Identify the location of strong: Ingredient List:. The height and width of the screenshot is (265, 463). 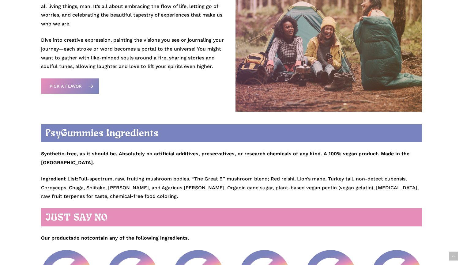
(60, 178).